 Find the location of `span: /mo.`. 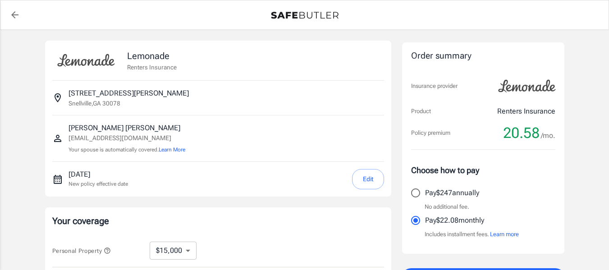

span: /mo. is located at coordinates (548, 136).